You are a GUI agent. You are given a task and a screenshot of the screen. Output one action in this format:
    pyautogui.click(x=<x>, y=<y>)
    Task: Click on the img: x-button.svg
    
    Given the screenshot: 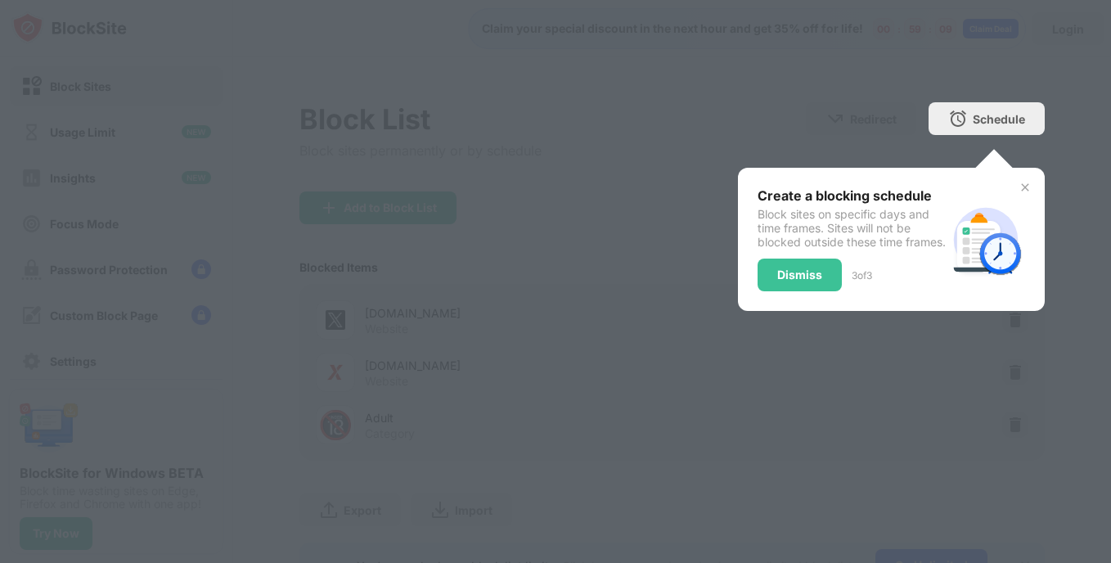 What is the action you would take?
    pyautogui.click(x=1026, y=187)
    